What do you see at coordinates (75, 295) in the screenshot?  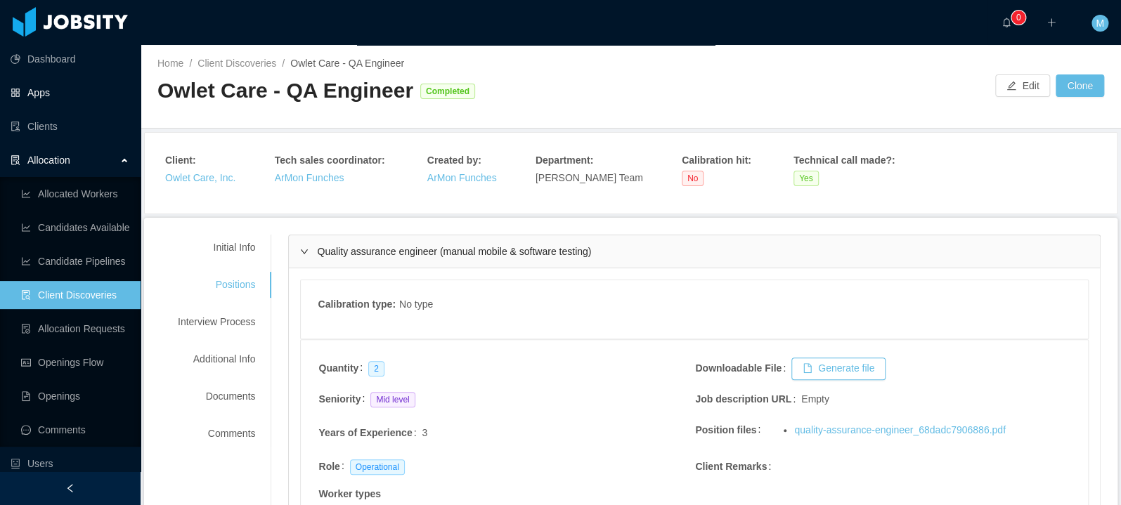 I see `a: icon: file-searchClient Discoveries` at bounding box center [75, 295].